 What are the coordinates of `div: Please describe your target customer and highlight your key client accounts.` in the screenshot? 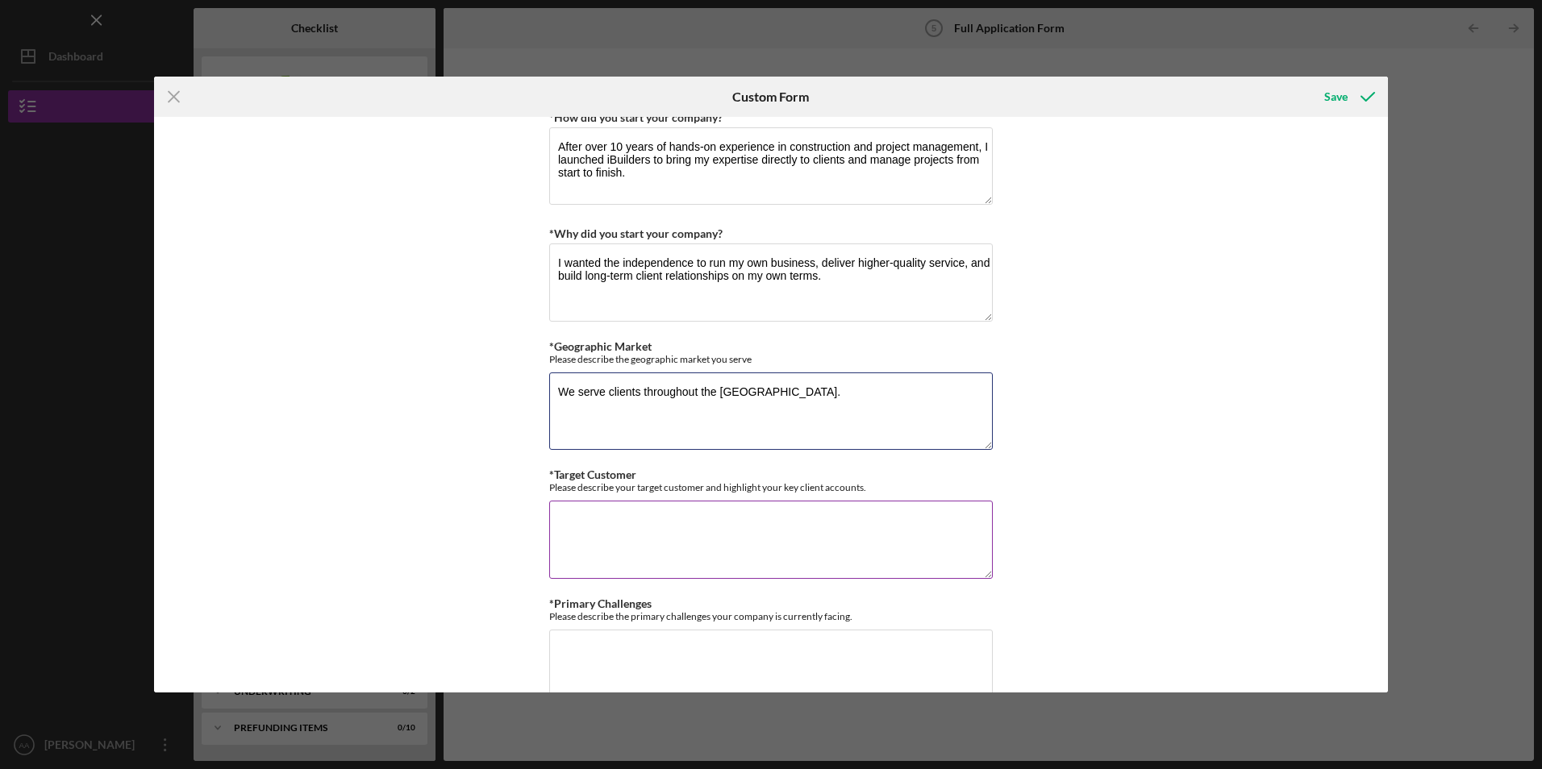 It's located at (771, 487).